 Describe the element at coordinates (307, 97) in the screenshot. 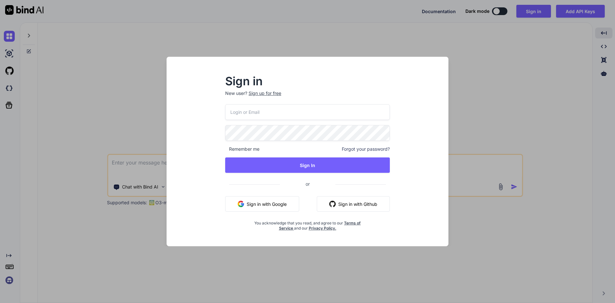

I see `p: New user?` at that location.